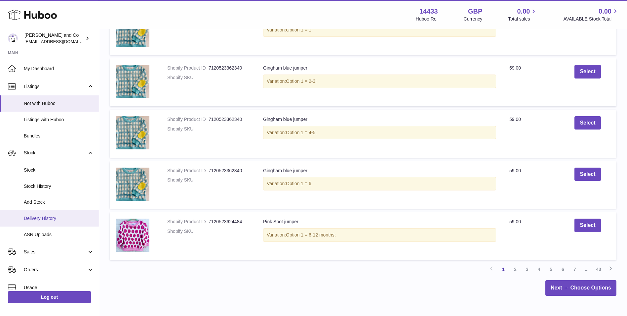 This screenshot has height=316, width=627. I want to click on a: Log out, so click(49, 297).